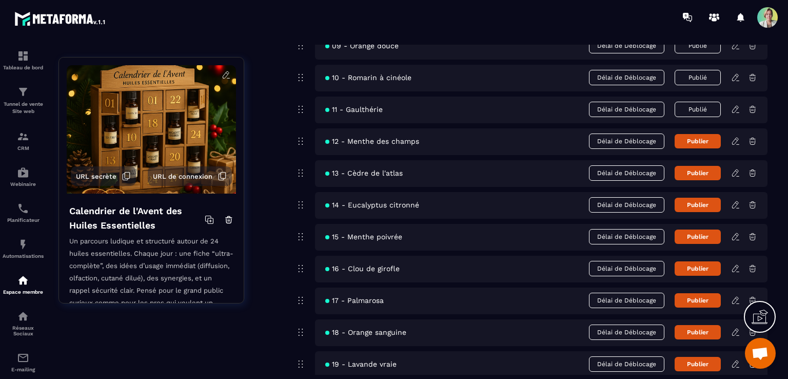 The height and width of the screenshot is (379, 788). I want to click on p: Réseaux Sociaux, so click(23, 330).